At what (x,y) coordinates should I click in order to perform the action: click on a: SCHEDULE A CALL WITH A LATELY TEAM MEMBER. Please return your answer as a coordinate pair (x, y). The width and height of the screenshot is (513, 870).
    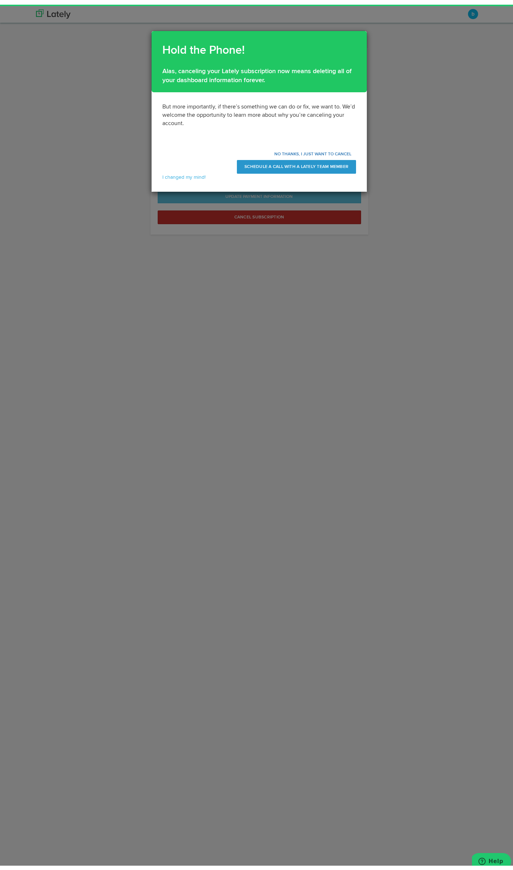
    Looking at the image, I should click on (297, 162).